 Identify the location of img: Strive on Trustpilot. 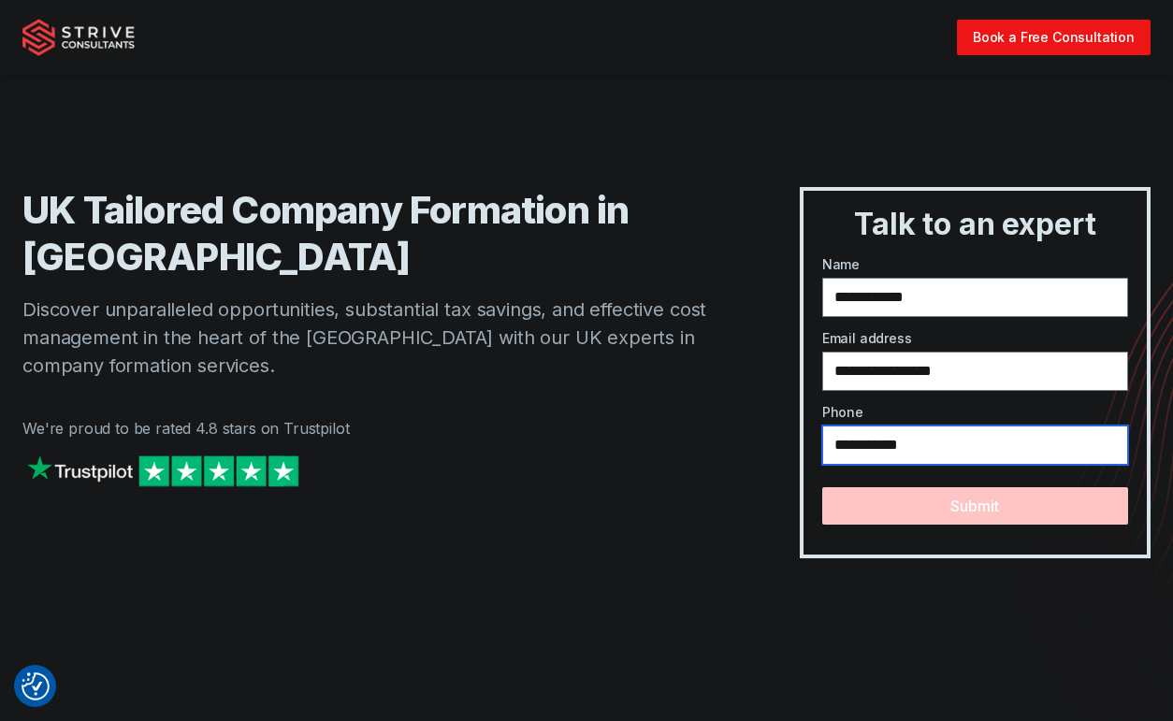
(163, 470).